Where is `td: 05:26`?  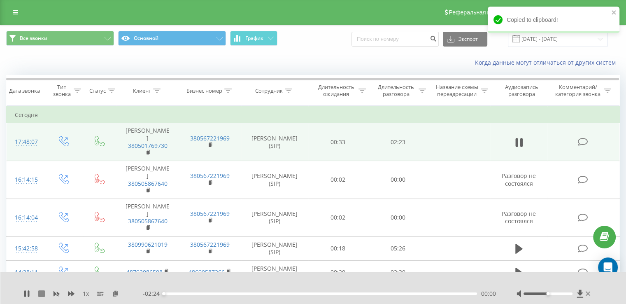 td: 05:26 is located at coordinates (398, 248).